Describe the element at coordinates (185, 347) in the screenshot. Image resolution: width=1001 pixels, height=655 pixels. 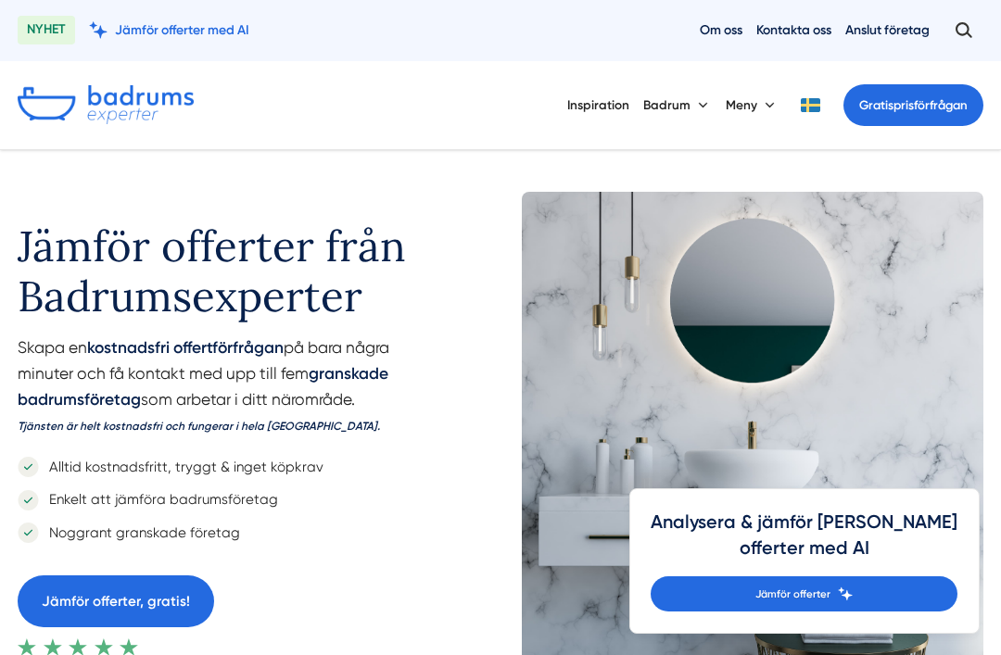
I see `strong: kostnadsfri offertförfrågan` at that location.